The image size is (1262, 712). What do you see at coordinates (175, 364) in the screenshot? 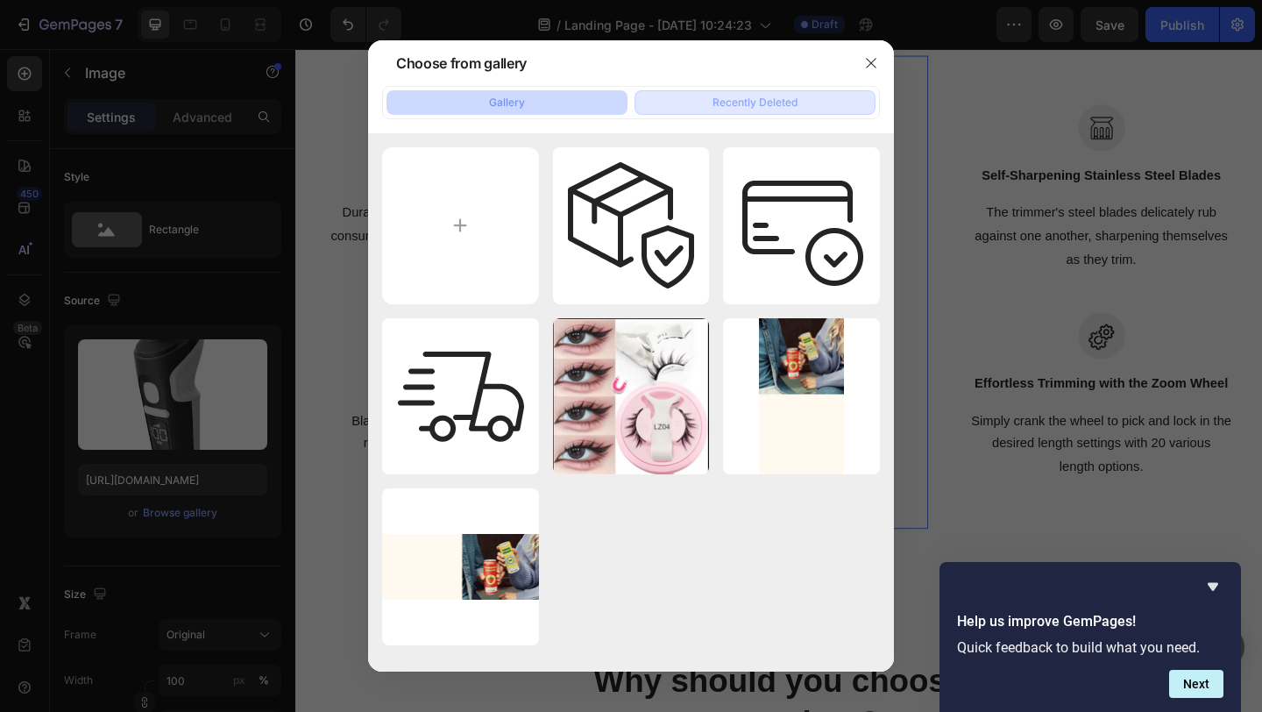
I see `p: Skin-Friendly Touch` at bounding box center [175, 364].